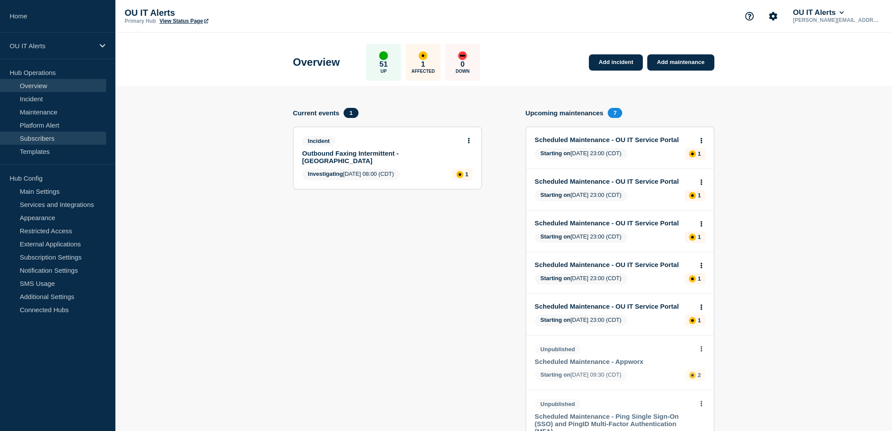 This screenshot has width=892, height=431. I want to click on span: 7, so click(615, 113).